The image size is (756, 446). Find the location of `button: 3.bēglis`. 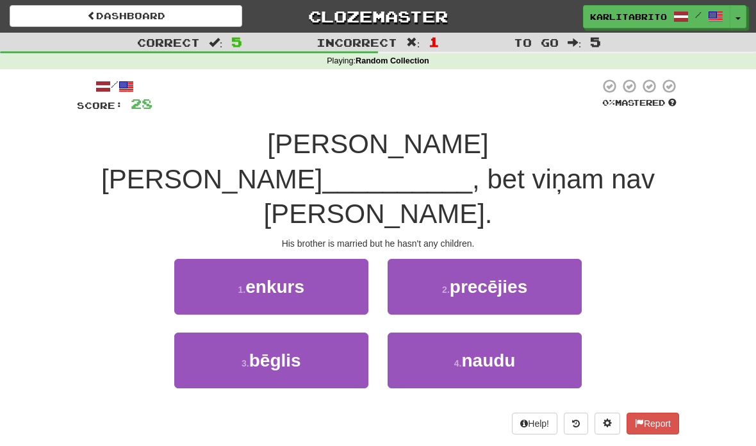

button: 3.bēglis is located at coordinates (271, 360).